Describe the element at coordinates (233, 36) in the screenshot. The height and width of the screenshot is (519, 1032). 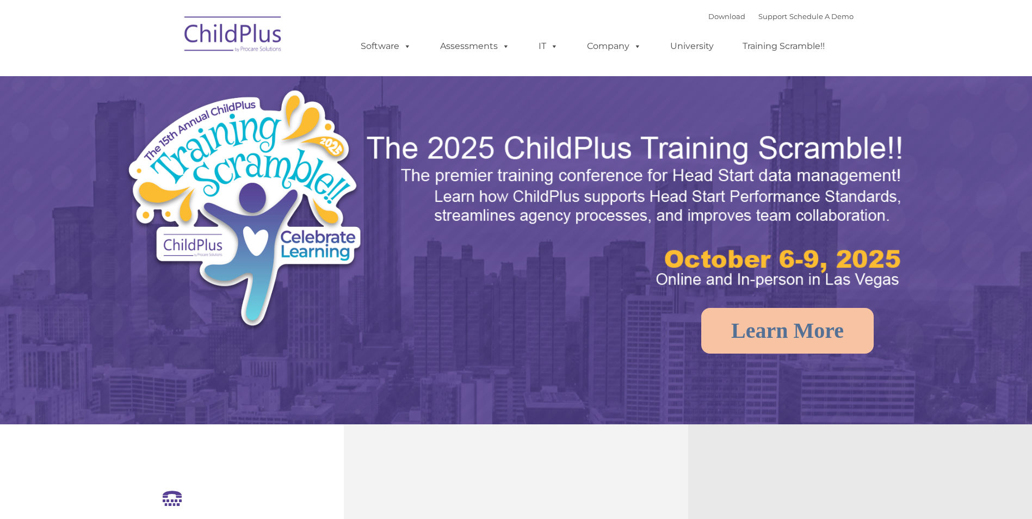
I see `img: ChildPlus by Procare Solutions` at that location.